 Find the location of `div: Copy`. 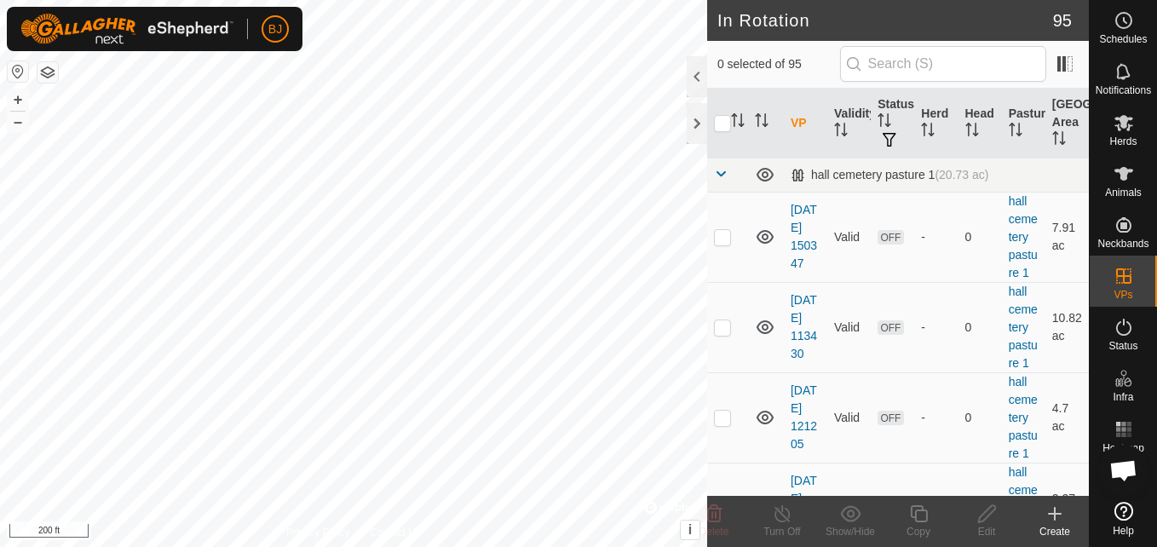

div: Copy is located at coordinates (919, 532).